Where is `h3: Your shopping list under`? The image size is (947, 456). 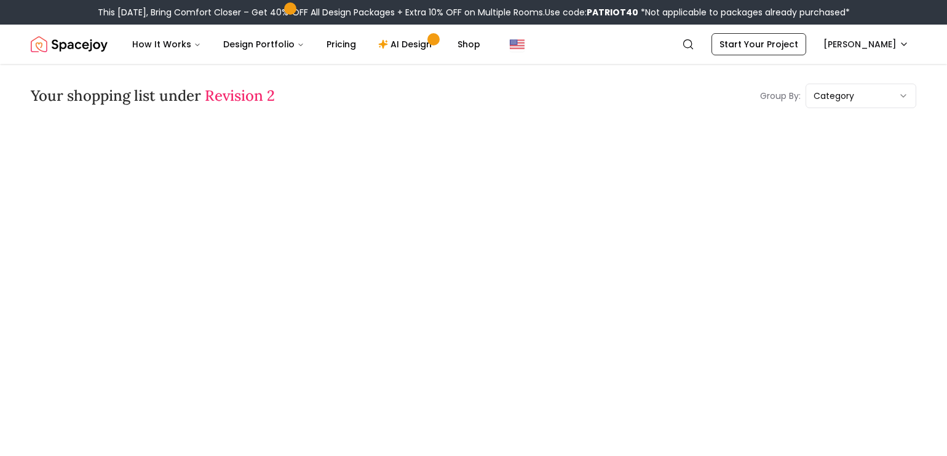 h3: Your shopping list under is located at coordinates (153, 96).